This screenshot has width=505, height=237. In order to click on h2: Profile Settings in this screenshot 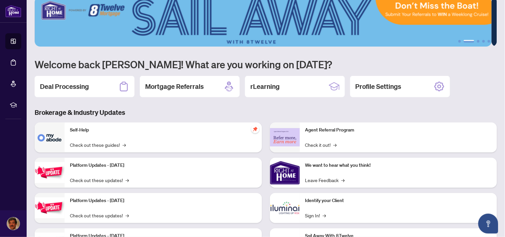, I will do `click(378, 87)`.